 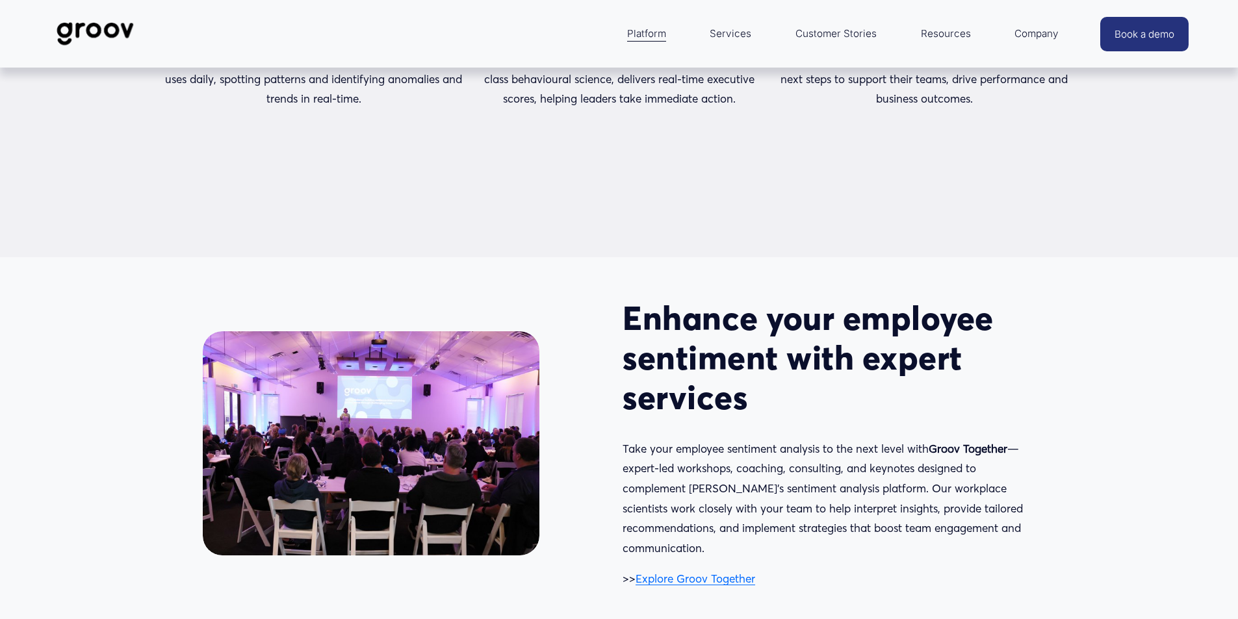 What do you see at coordinates (730, 34) in the screenshot?
I see `a: Services` at bounding box center [730, 34].